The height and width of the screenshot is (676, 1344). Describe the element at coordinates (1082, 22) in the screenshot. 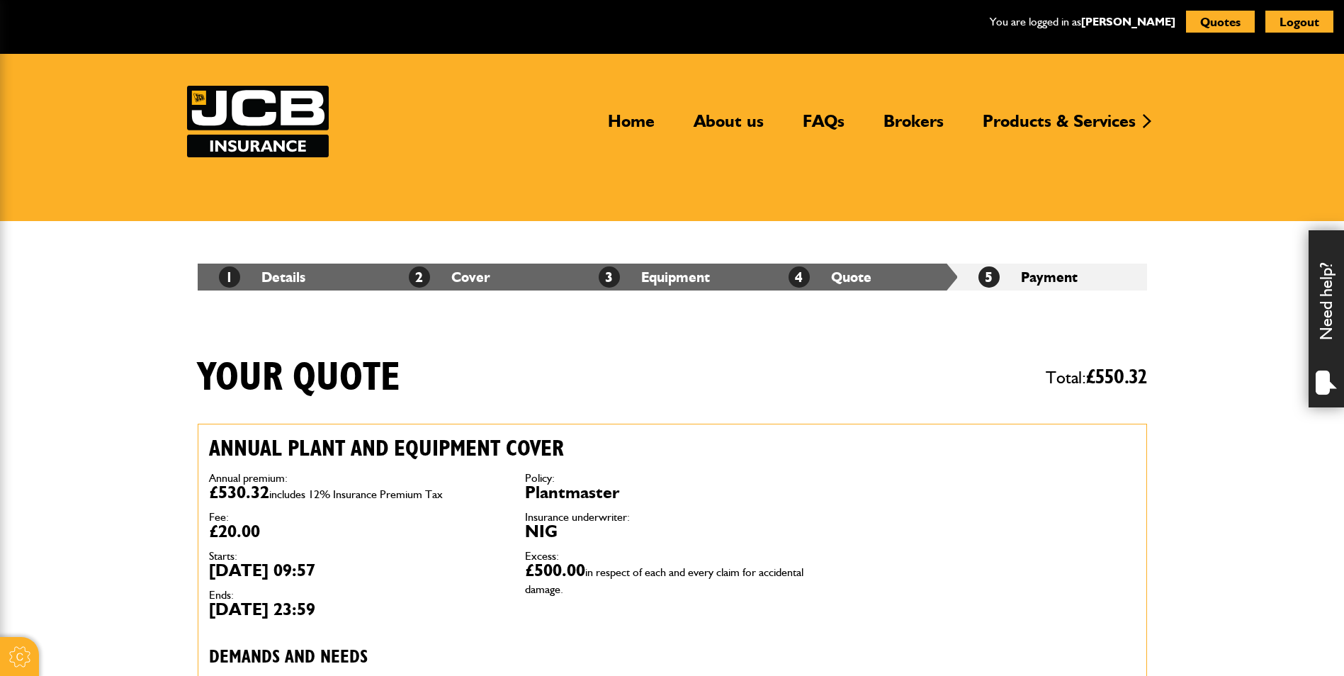

I see `p: You are logged in as` at that location.